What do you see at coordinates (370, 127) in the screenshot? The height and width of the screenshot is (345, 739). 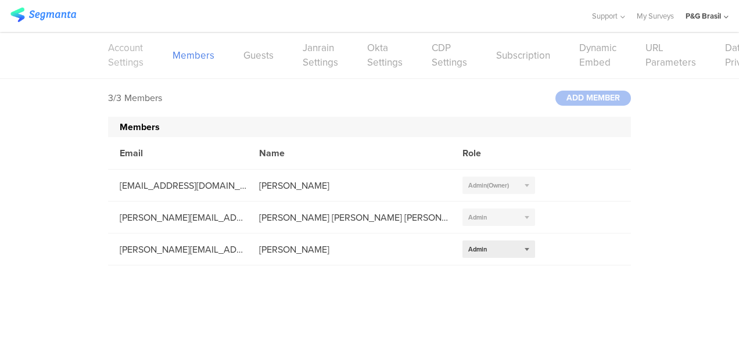 I see `div: Members` at bounding box center [370, 127].